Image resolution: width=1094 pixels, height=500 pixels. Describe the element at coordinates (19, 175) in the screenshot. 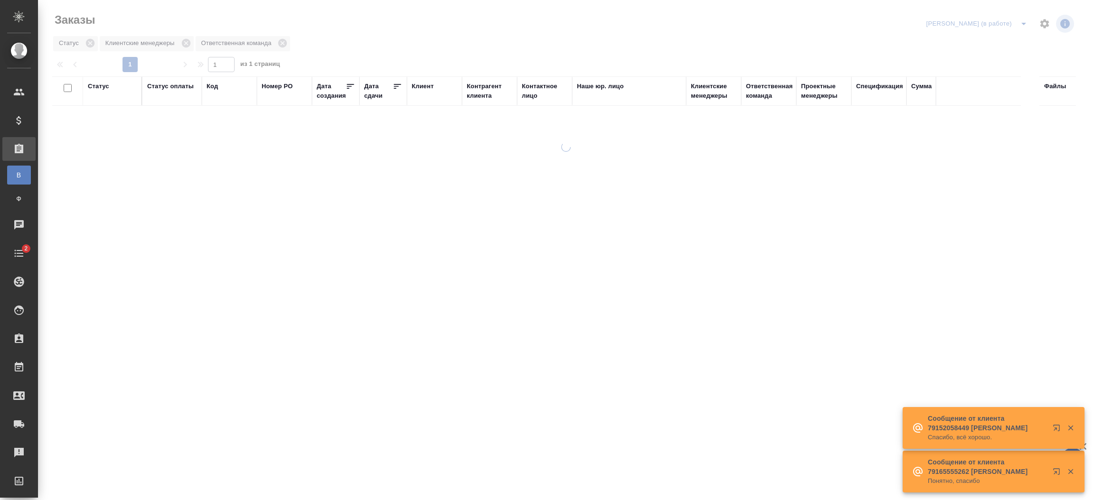

I see `span: В` at that location.